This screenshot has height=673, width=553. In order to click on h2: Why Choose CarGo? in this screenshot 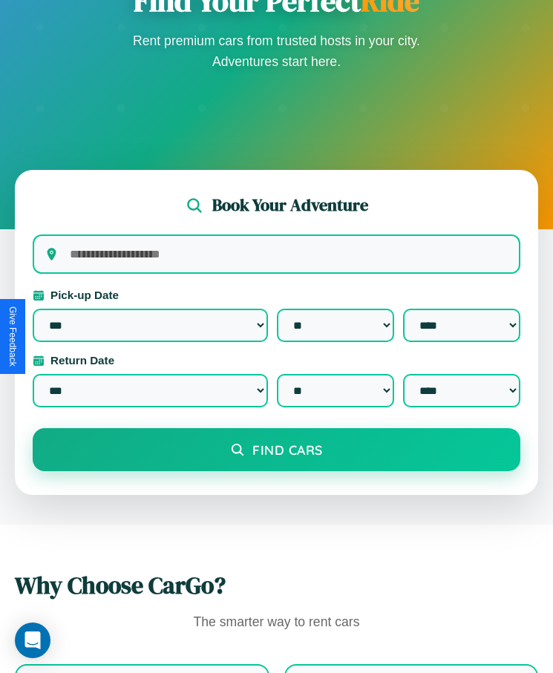, I will do `click(276, 586)`.